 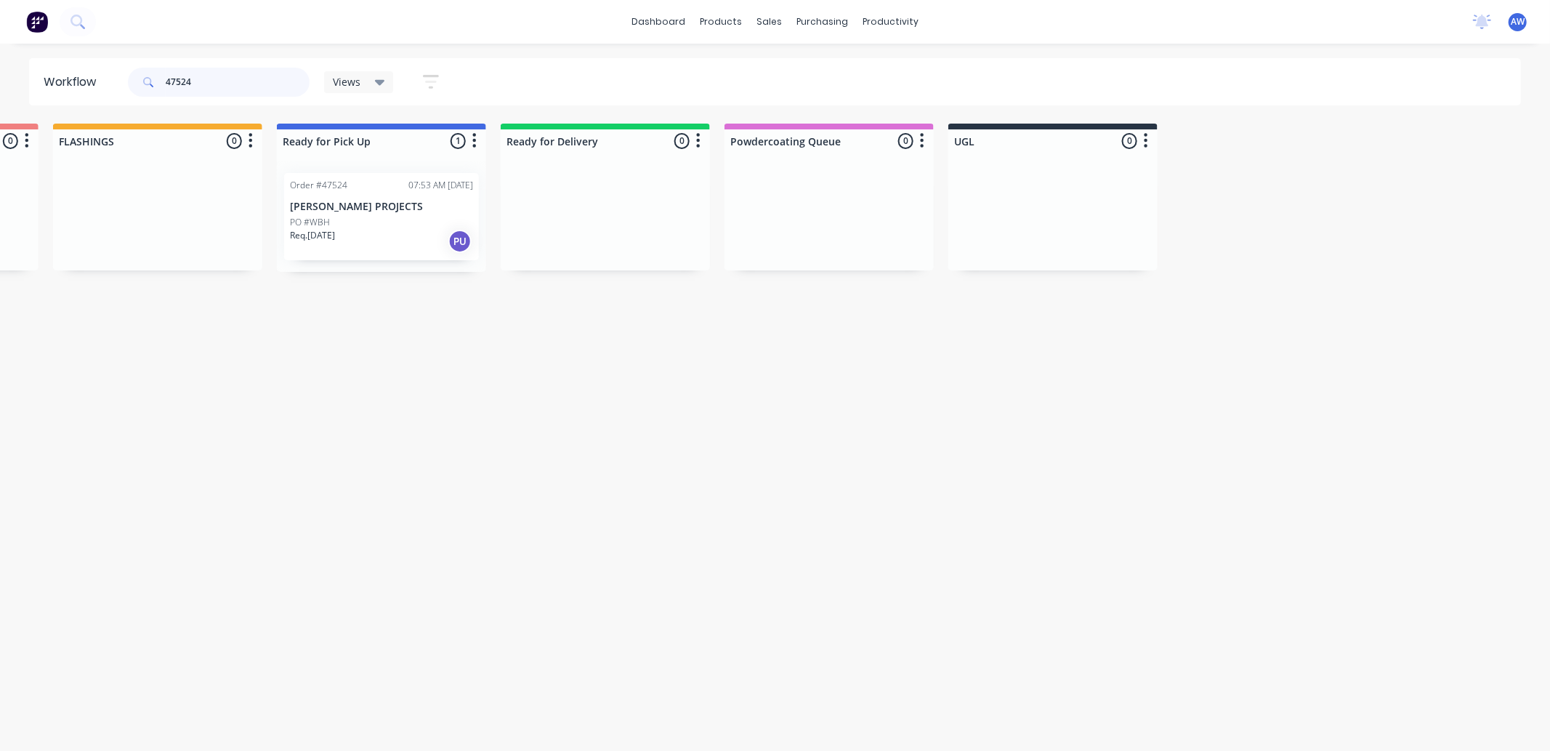 I want to click on div: PU, so click(x=460, y=241).